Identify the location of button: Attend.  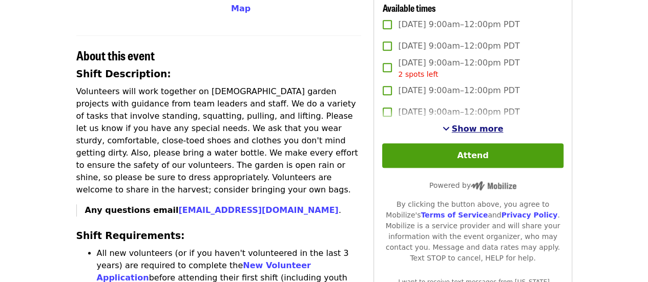
(472, 156).